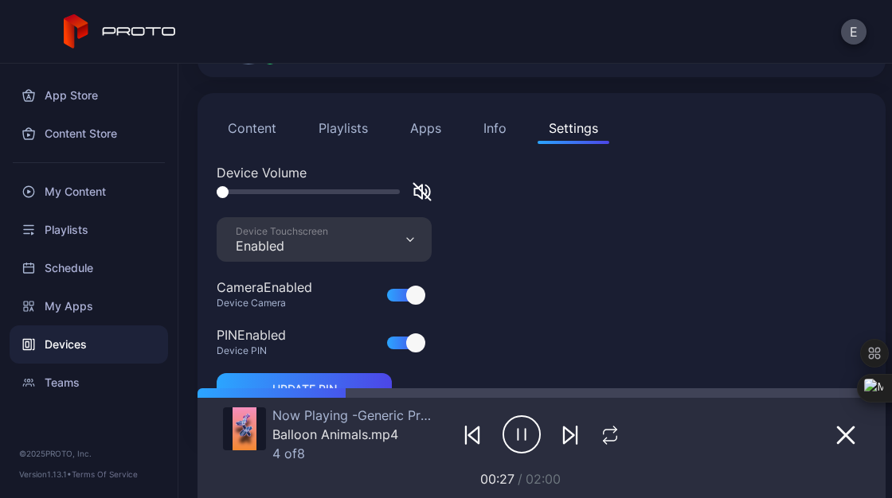 The width and height of the screenshot is (892, 498). I want to click on button: Playlists, so click(343, 128).